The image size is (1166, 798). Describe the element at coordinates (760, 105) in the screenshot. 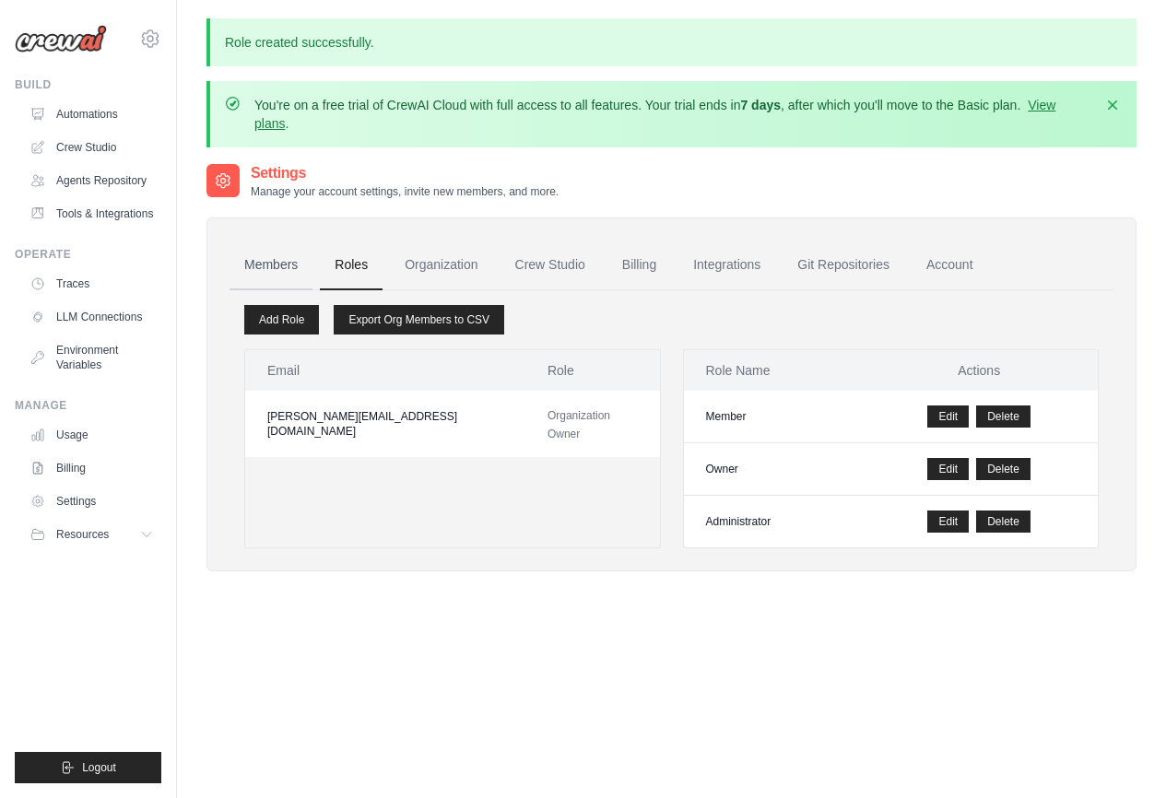

I see `strong: 7 days` at that location.